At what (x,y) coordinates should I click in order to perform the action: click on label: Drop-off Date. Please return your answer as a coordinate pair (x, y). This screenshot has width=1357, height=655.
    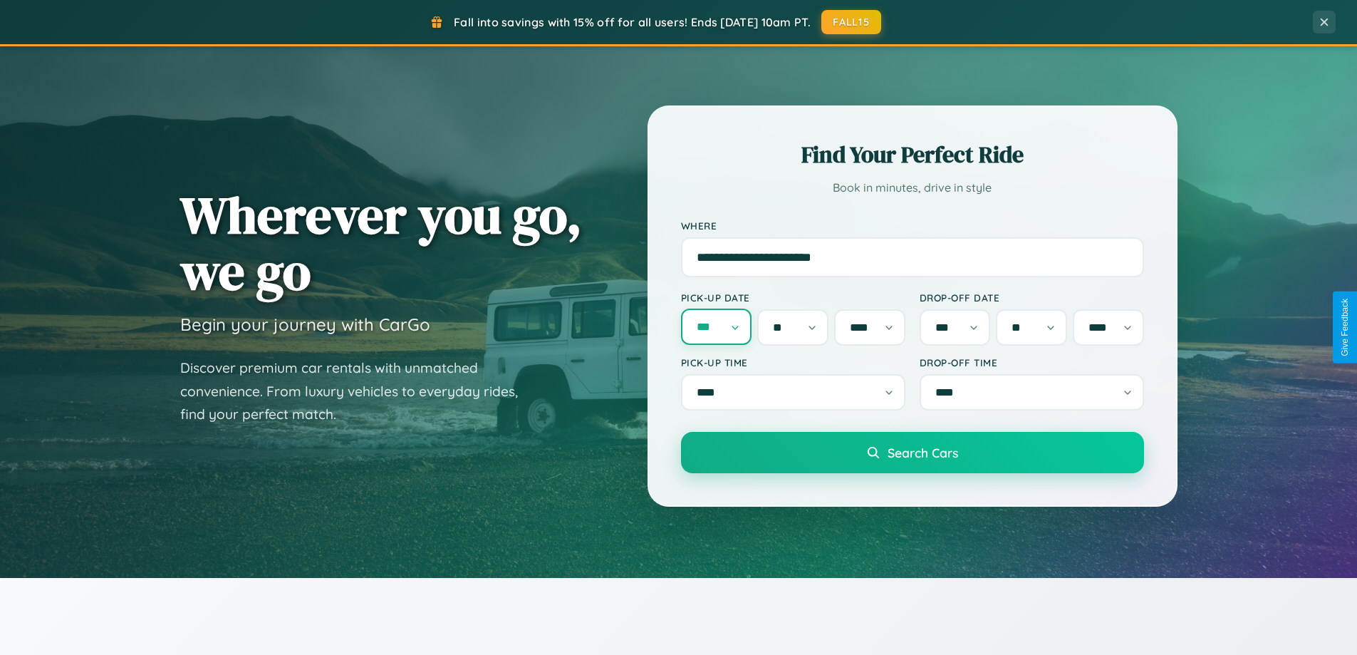
    Looking at the image, I should click on (1031, 297).